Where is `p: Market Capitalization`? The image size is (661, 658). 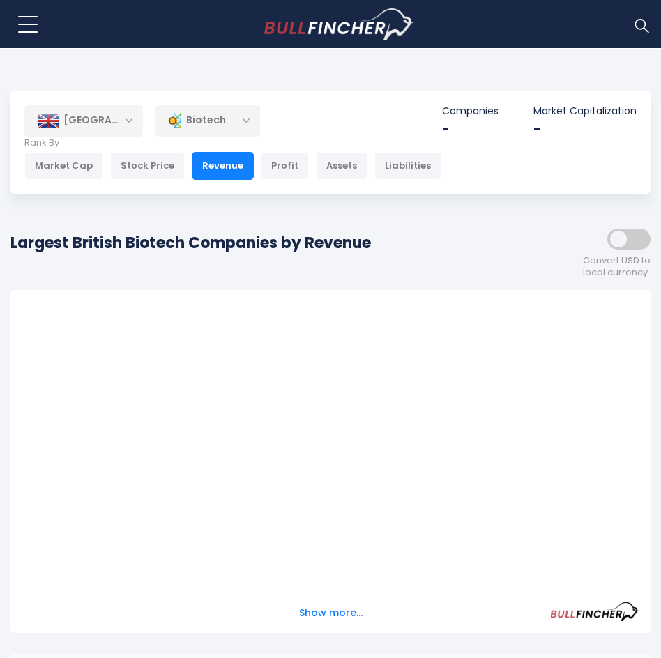 p: Market Capitalization is located at coordinates (585, 111).